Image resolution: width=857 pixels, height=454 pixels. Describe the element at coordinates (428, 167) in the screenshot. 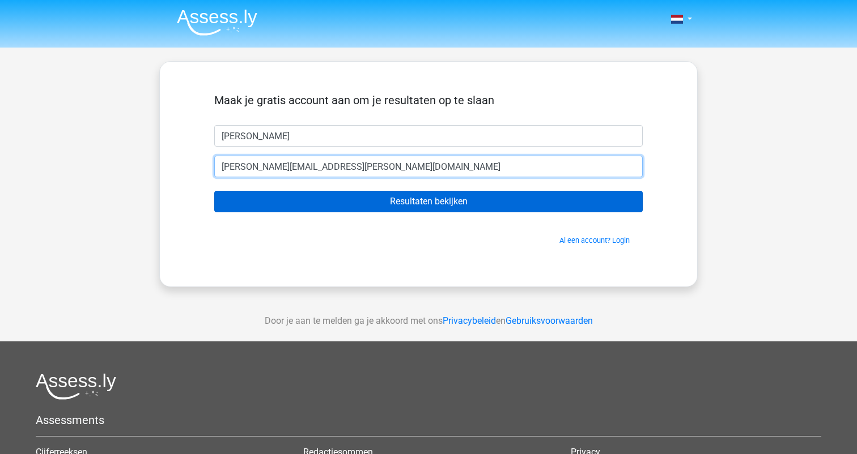

I see `input: Email` at that location.